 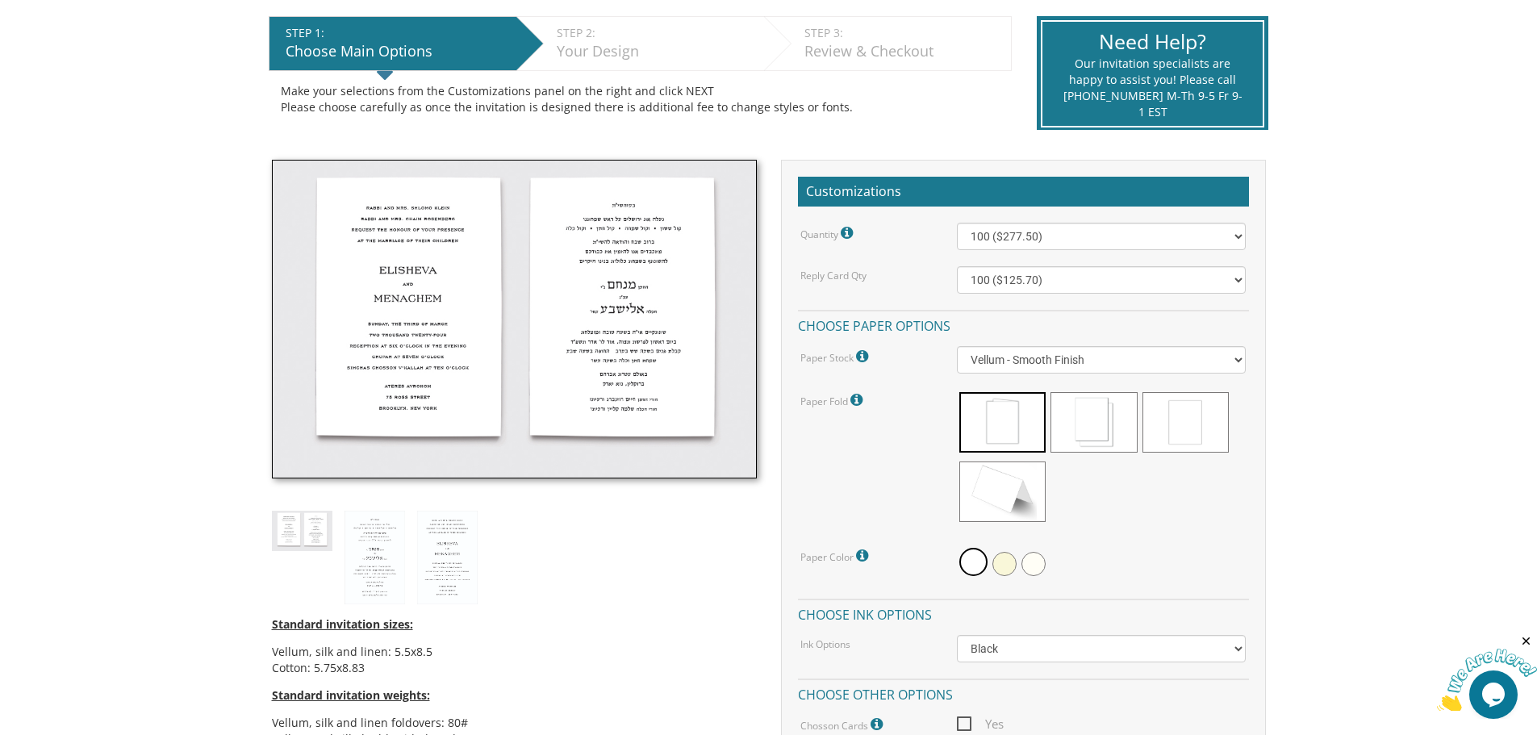 What do you see at coordinates (342, 624) in the screenshot?
I see `span: Standard invitation sizes:` at bounding box center [342, 624].